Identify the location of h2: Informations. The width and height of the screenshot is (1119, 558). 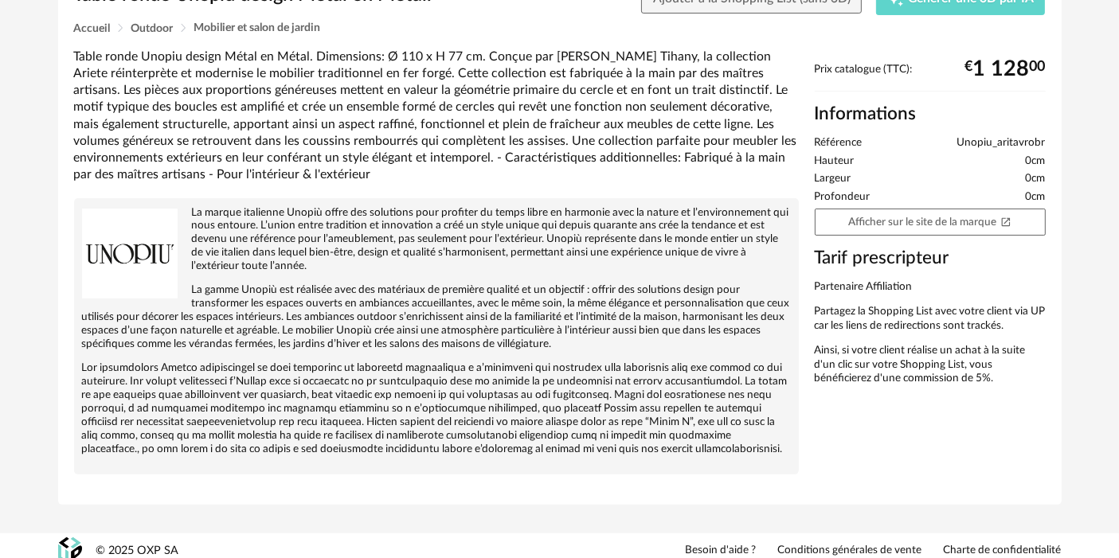
(931, 114).